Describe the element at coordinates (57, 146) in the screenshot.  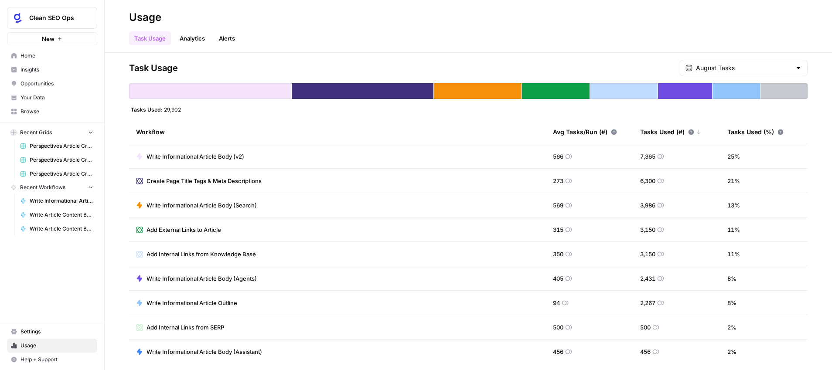
I see `a: Perspectives Article Creation` at that location.